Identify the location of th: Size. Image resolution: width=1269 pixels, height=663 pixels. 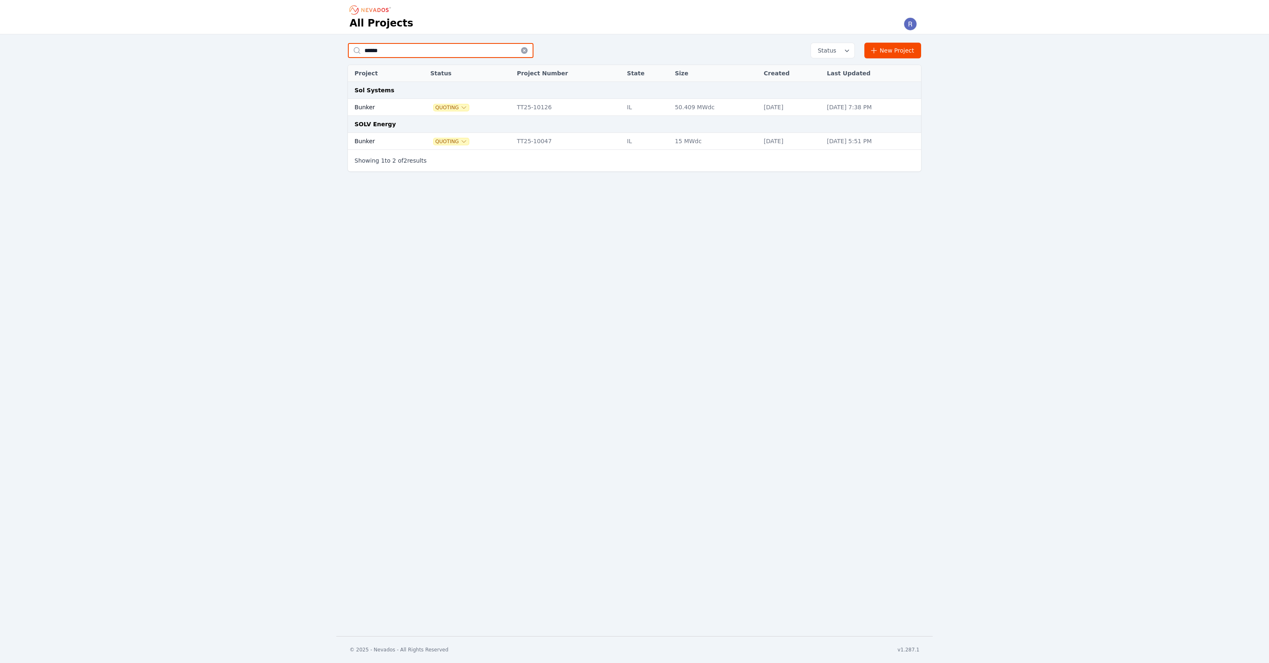
(715, 73).